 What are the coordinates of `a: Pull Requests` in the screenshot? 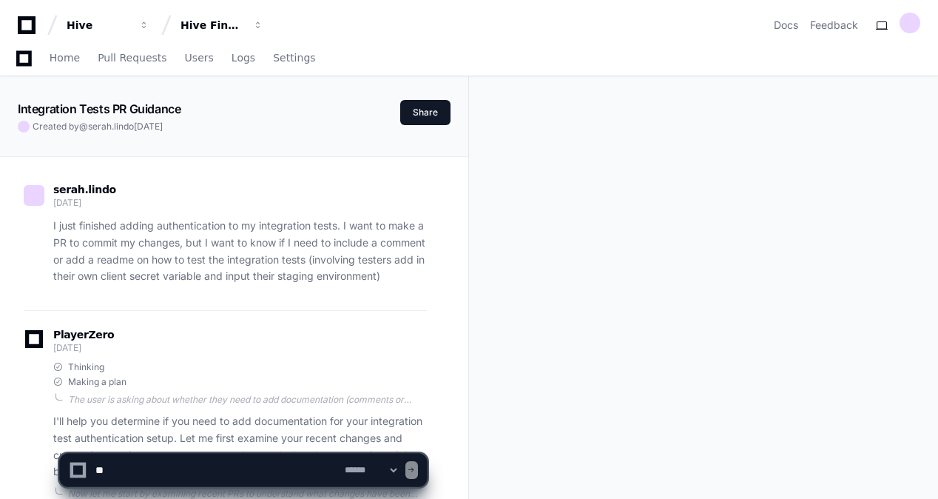 It's located at (132, 58).